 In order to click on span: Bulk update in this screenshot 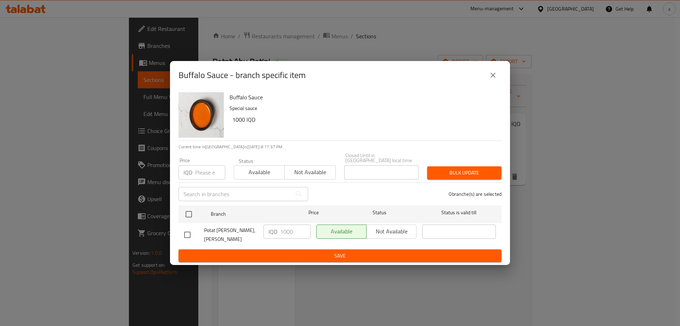, I will do `click(464, 173)`.